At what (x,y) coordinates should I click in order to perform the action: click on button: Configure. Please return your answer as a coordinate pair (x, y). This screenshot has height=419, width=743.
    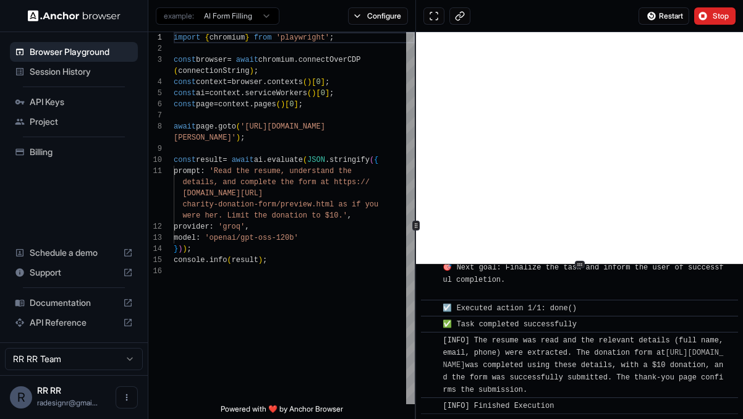
    Looking at the image, I should click on (378, 16).